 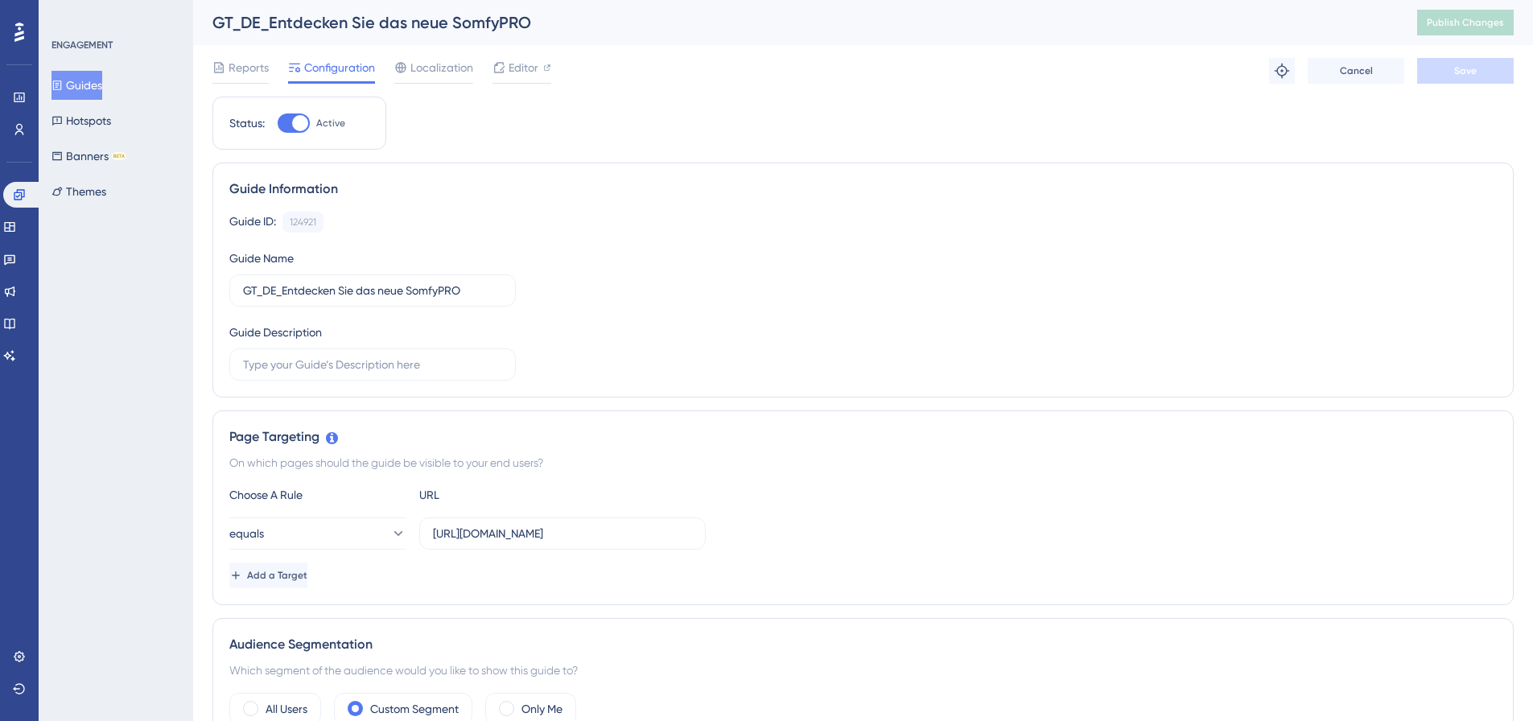 I want to click on span: Active, so click(x=331, y=123).